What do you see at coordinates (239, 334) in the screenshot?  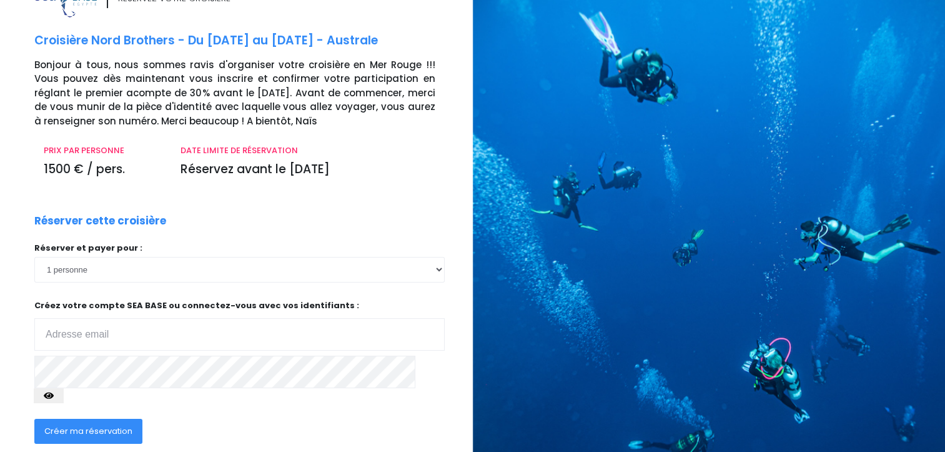 I see `input: Adresse email` at bounding box center [239, 334].